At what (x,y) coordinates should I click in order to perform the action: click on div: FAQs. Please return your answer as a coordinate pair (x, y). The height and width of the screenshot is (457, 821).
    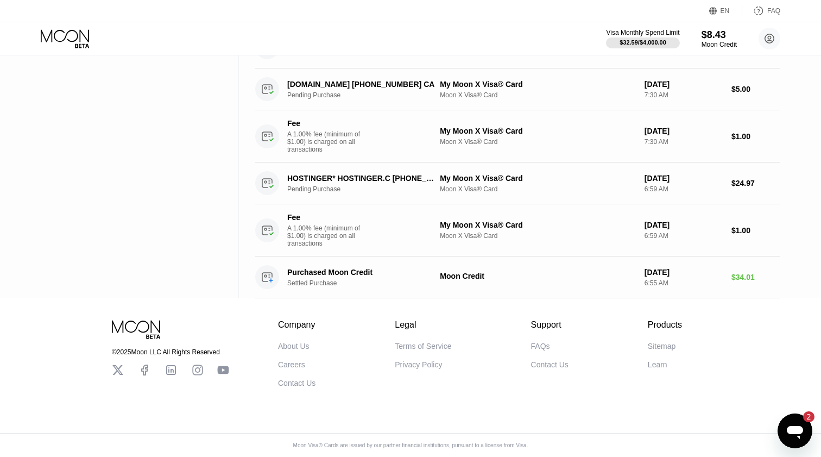
    Looking at the image, I should click on (540, 346).